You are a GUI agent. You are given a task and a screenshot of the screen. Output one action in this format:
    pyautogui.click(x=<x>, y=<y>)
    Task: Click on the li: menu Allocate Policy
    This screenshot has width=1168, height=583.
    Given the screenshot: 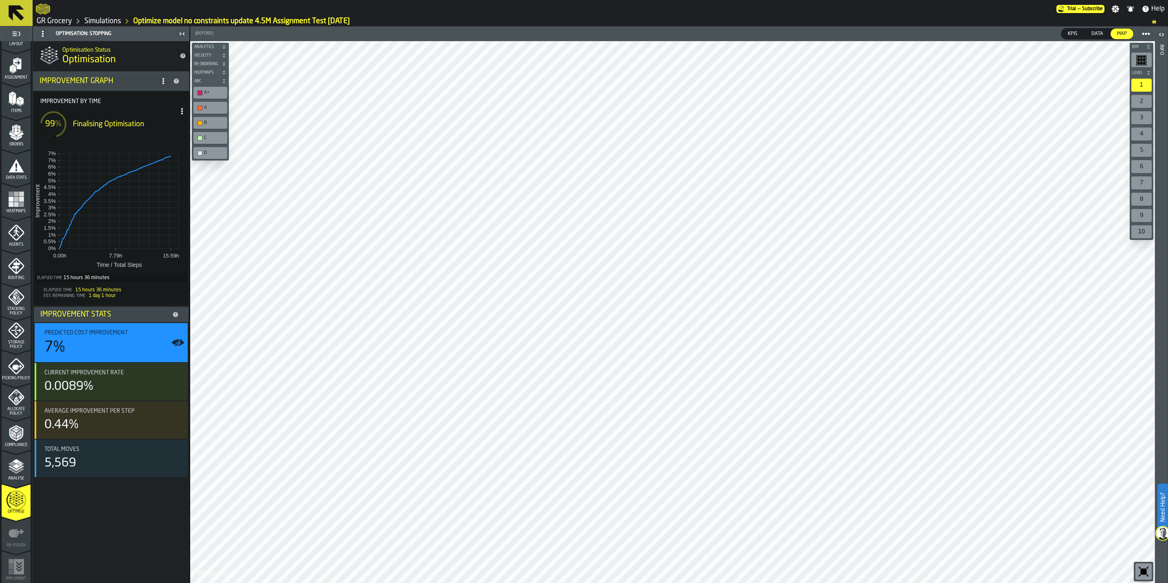 What is the action you would take?
    pyautogui.click(x=16, y=400)
    